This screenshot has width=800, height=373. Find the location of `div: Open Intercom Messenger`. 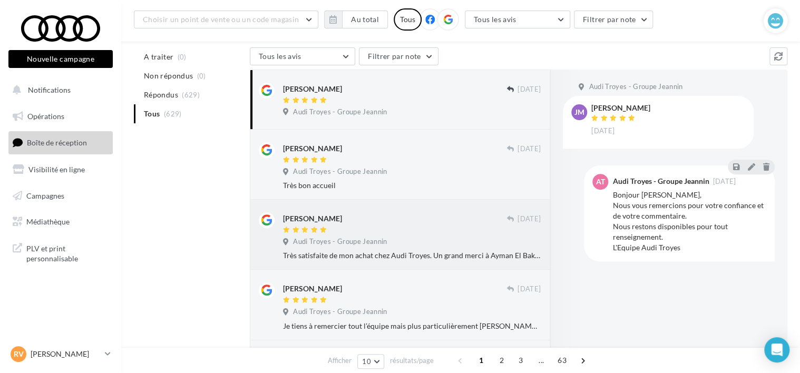

div: Open Intercom Messenger is located at coordinates (777, 350).